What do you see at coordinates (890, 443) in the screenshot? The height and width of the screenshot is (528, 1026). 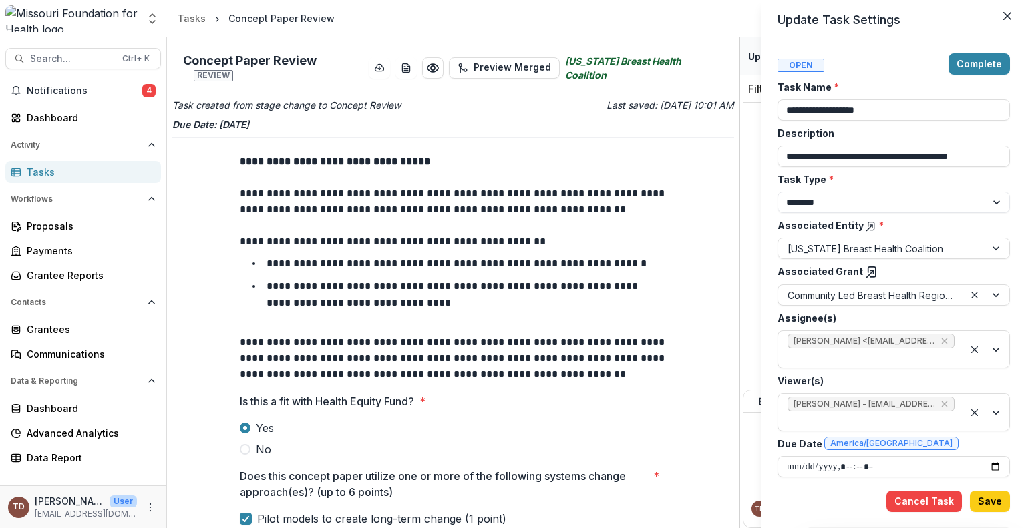 I see `label: Due Date` at bounding box center [890, 443].